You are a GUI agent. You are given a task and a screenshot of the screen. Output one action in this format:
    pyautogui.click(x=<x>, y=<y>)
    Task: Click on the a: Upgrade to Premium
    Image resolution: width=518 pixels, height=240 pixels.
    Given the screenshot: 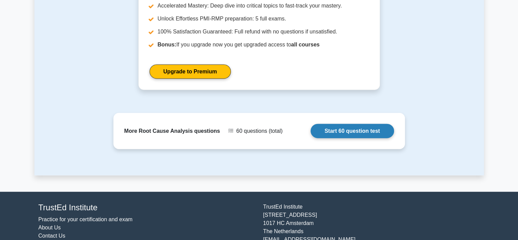 What is the action you would take?
    pyautogui.click(x=190, y=72)
    